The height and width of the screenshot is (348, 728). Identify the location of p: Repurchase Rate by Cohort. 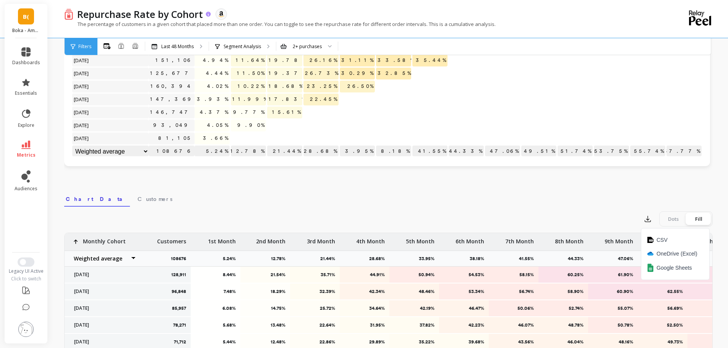
(140, 14).